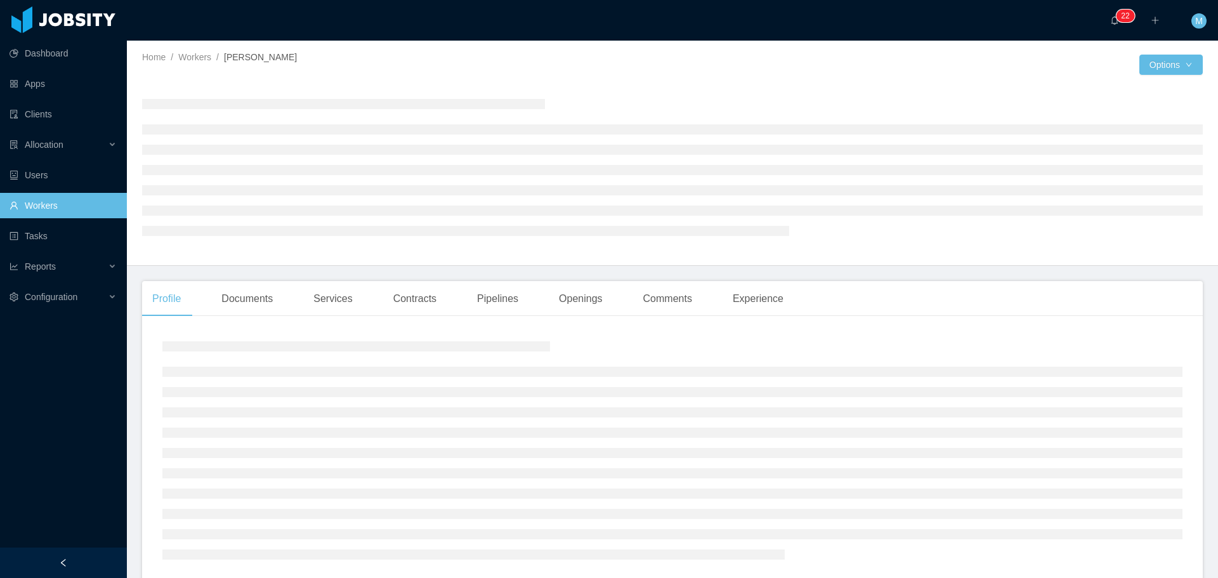  I want to click on div: Pipelines, so click(497, 299).